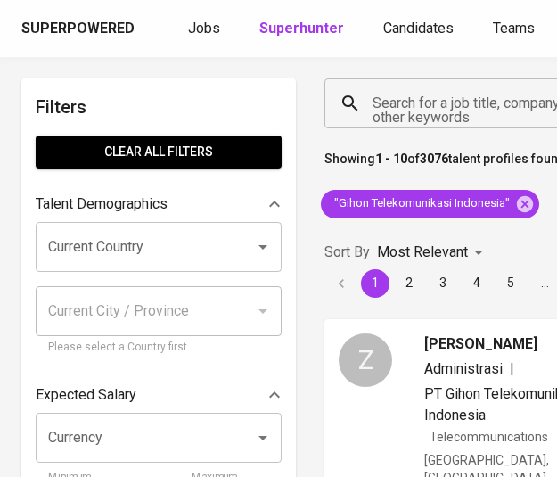 The image size is (557, 477). I want to click on span: Jobs, so click(204, 28).